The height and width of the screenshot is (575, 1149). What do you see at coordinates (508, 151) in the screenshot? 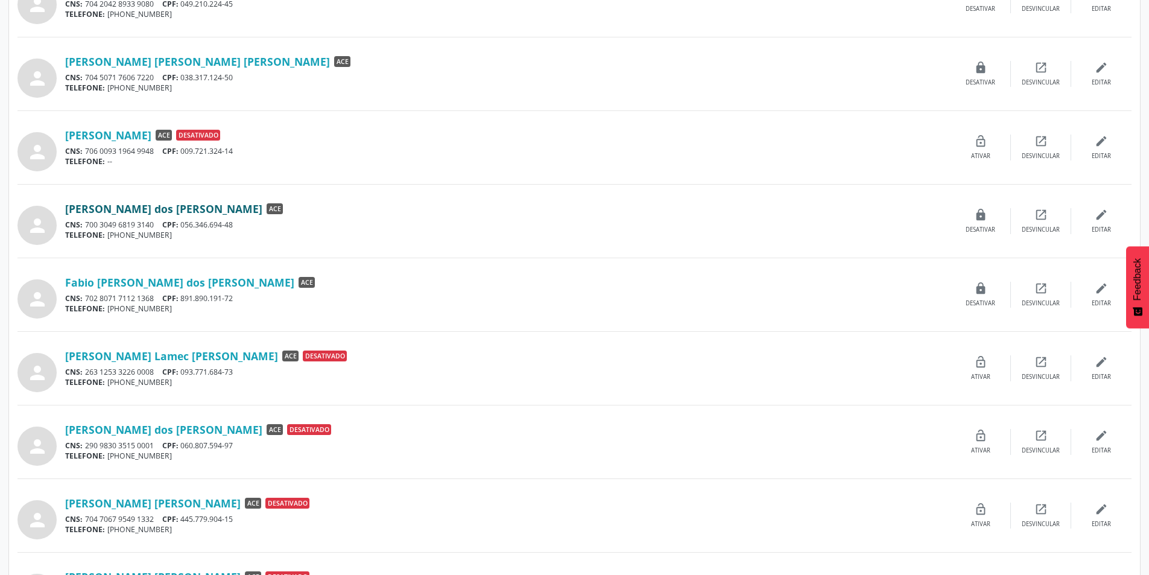
I see `div: 706 0093 1964 9948 009.721.324-14` at bounding box center [508, 151].